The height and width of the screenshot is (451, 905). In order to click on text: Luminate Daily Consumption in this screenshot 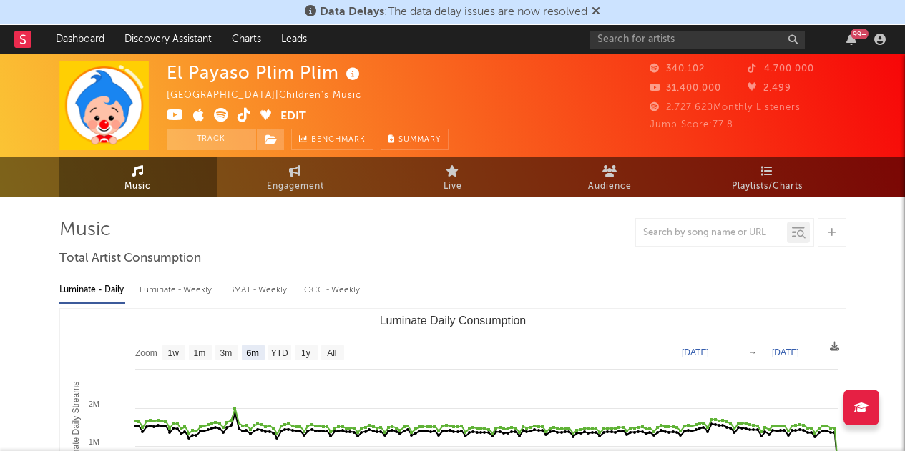, I will do `click(452, 320)`.